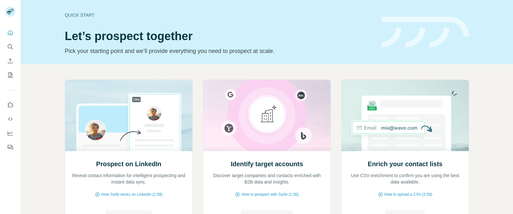 The image size is (513, 214). What do you see at coordinates (270, 194) in the screenshot?
I see `span: How to prospect with Surfe (1:30)` at bounding box center [270, 194].